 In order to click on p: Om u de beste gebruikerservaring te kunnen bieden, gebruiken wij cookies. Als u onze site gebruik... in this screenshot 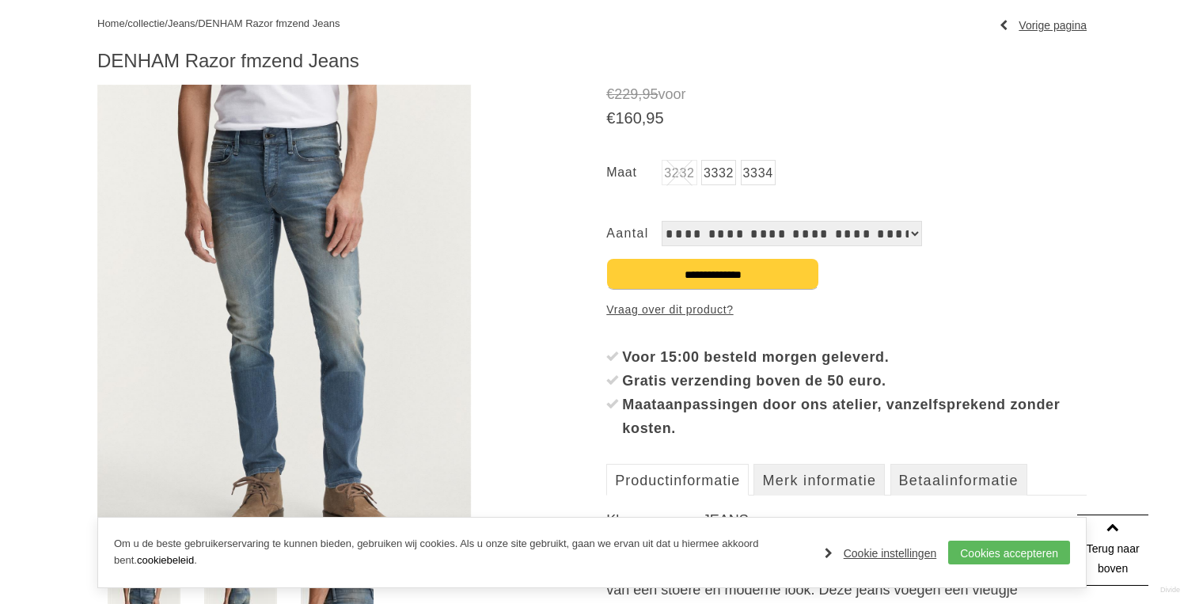, I will do `click(461, 552)`.